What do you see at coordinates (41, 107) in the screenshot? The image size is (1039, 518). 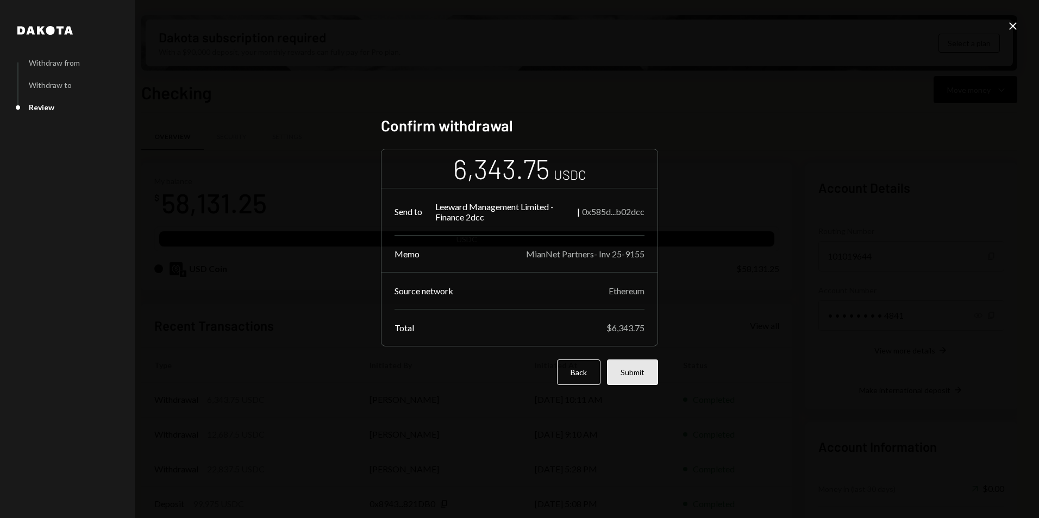 I see `div: Review` at bounding box center [41, 107].